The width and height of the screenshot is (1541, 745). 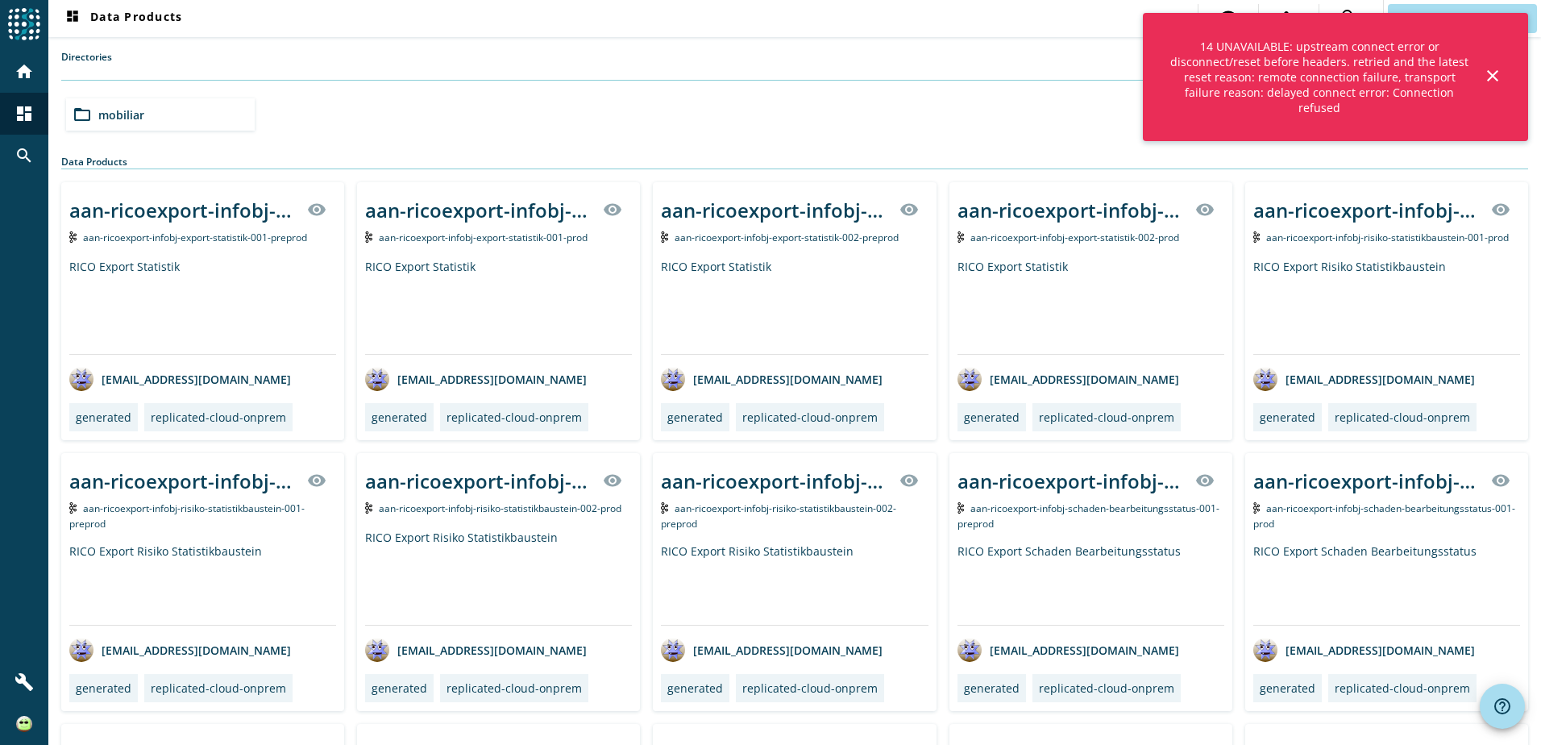 I want to click on img: Kafka Topic: aan-ricoexport-infobj-risiko-statistikbaustein-001-preprod, so click(x=73, y=508).